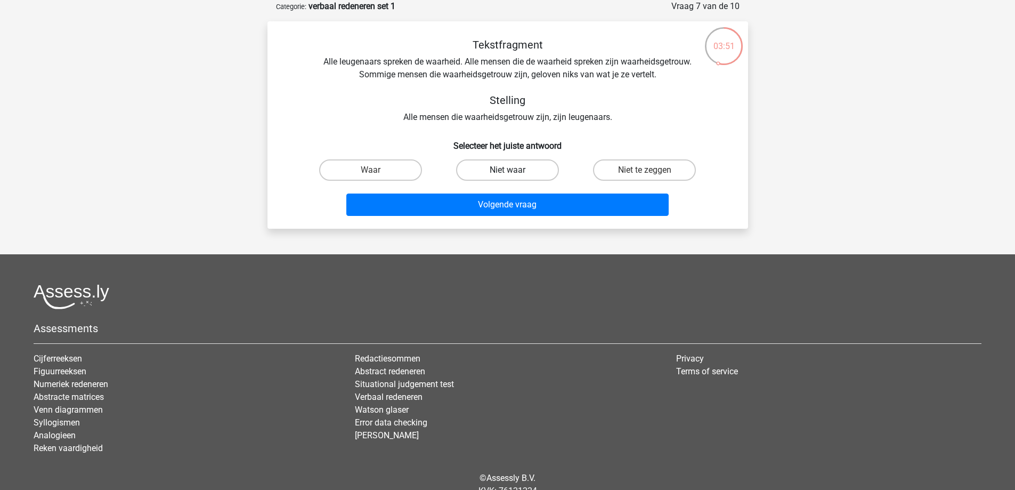  Describe the element at coordinates (390, 371) in the screenshot. I see `a: Abstract redeneren` at that location.